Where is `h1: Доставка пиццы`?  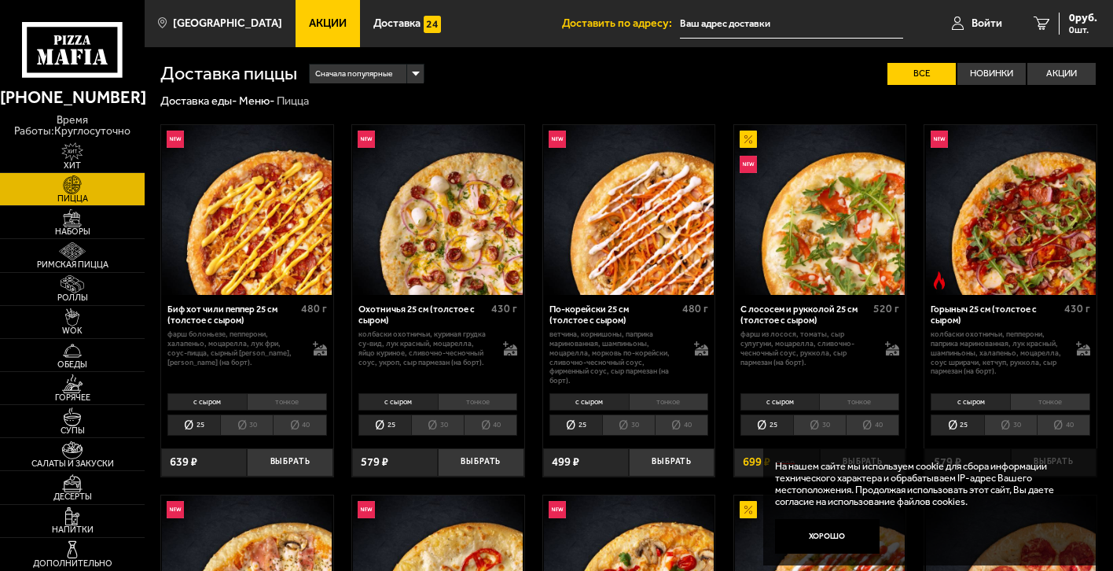
h1: Доставка пиццы is located at coordinates (229, 74).